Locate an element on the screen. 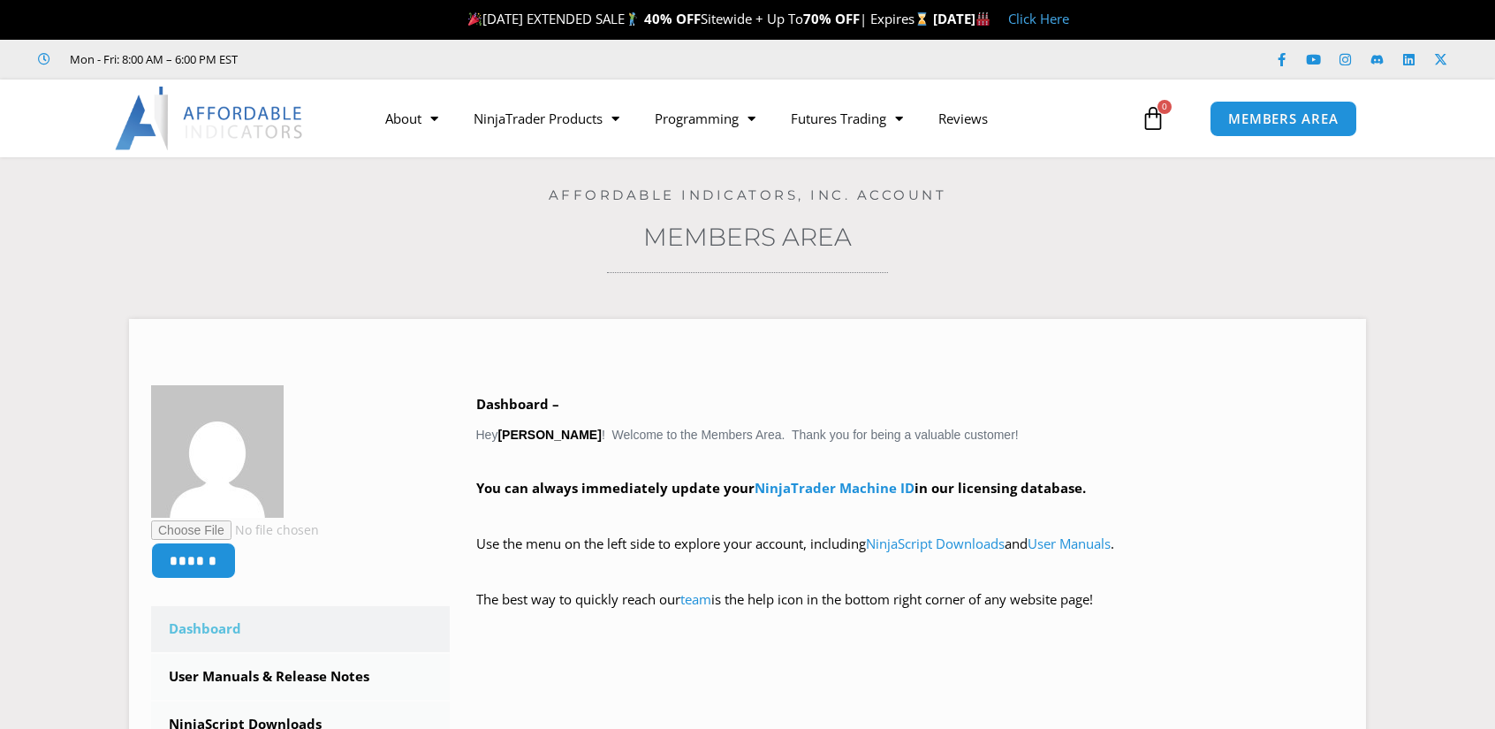 The image size is (1495, 729). strong: You can always immediately update your in our licensing database. is located at coordinates (781, 488).